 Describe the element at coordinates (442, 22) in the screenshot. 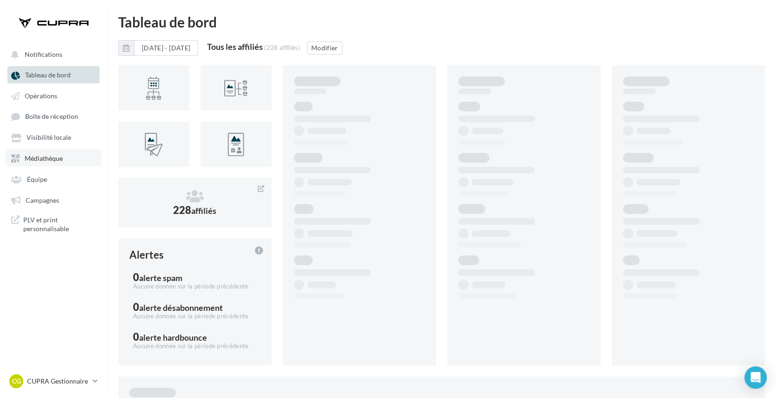

I see `div: Tableau de bord` at that location.